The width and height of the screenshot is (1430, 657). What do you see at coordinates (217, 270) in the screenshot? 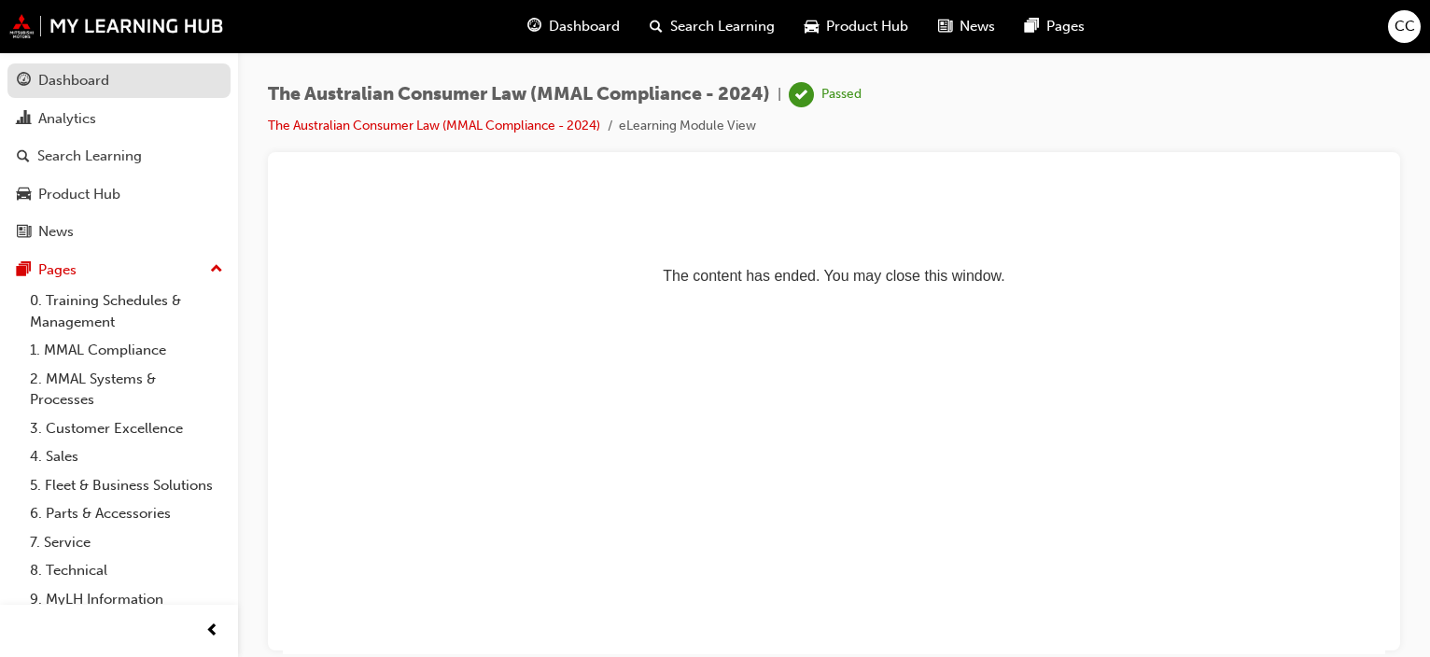
I see `span: up-icon` at bounding box center [217, 270].